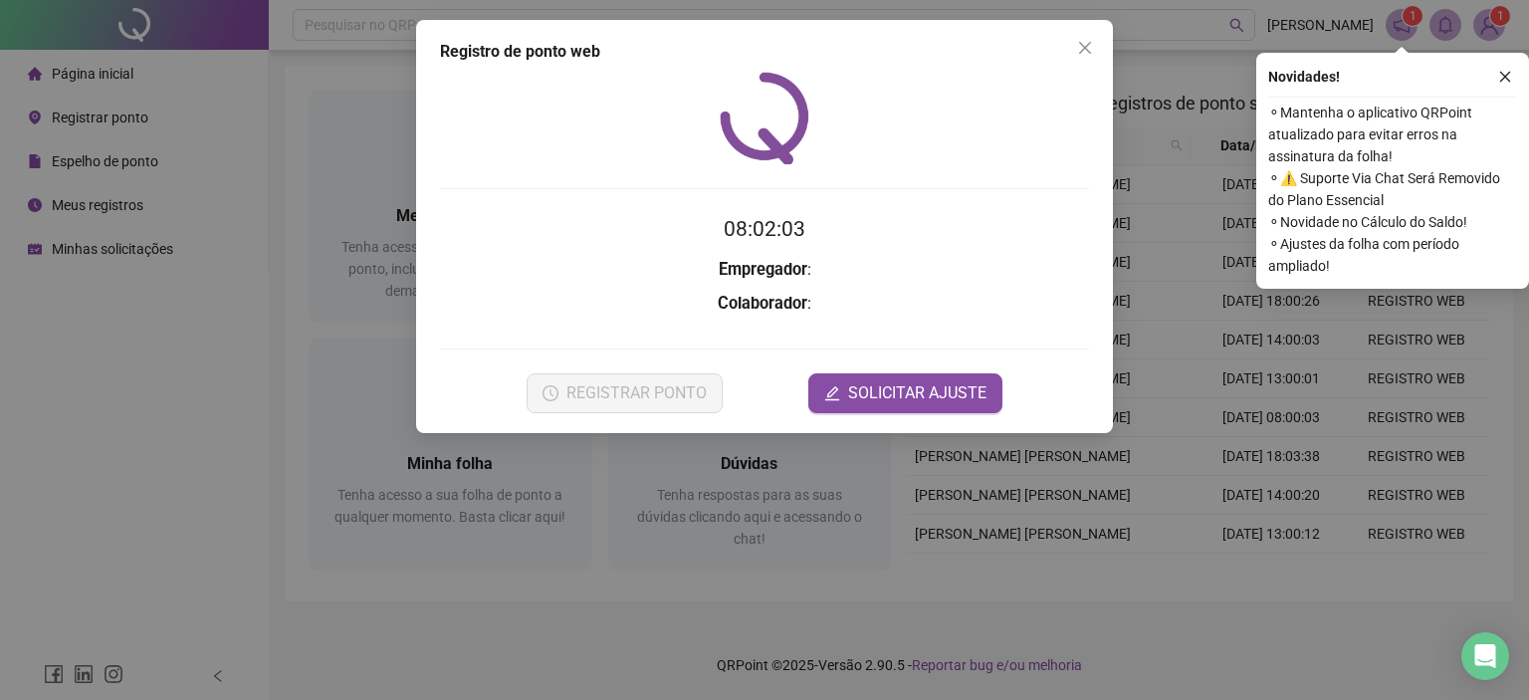 Image resolution: width=1529 pixels, height=700 pixels. Describe the element at coordinates (624, 393) in the screenshot. I see `button: REGISTRAR PONTO` at that location.